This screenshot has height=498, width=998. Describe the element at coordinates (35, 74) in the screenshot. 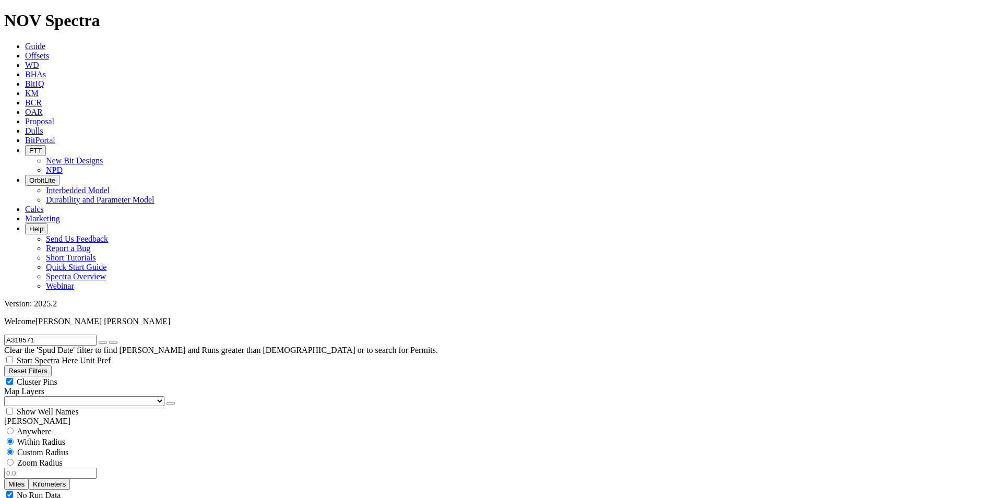

I see `span: BHAs` at that location.